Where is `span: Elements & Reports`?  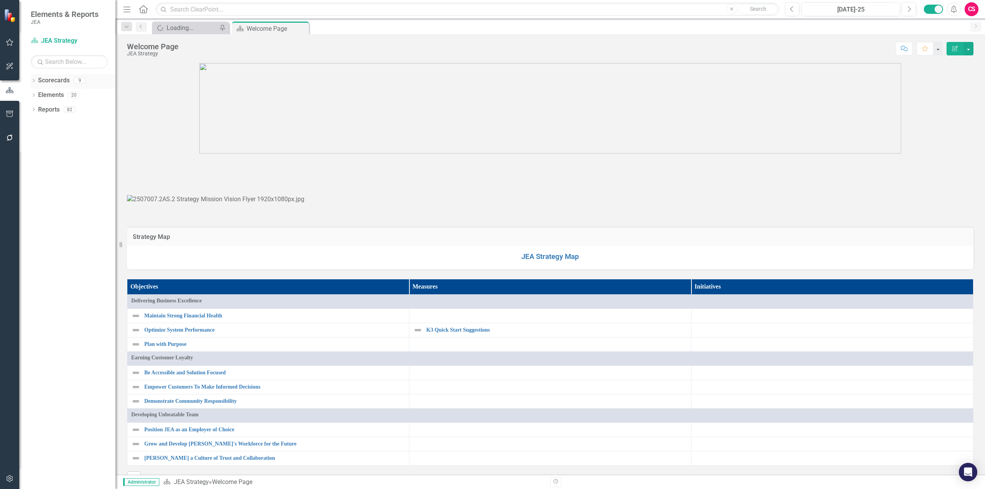 span: Elements & Reports is located at coordinates (65, 14).